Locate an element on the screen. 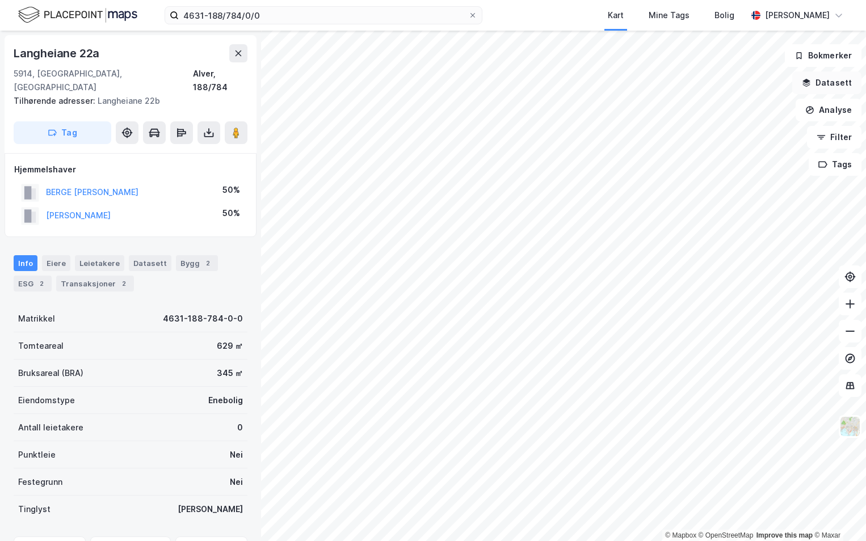  div: Tinglyst is located at coordinates (34, 510).